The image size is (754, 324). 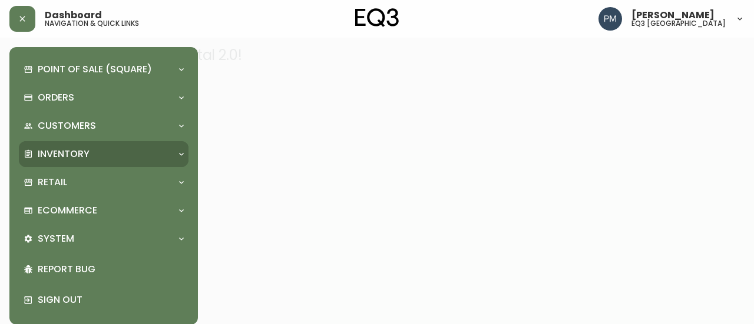 I want to click on p: Inventory, so click(x=64, y=154).